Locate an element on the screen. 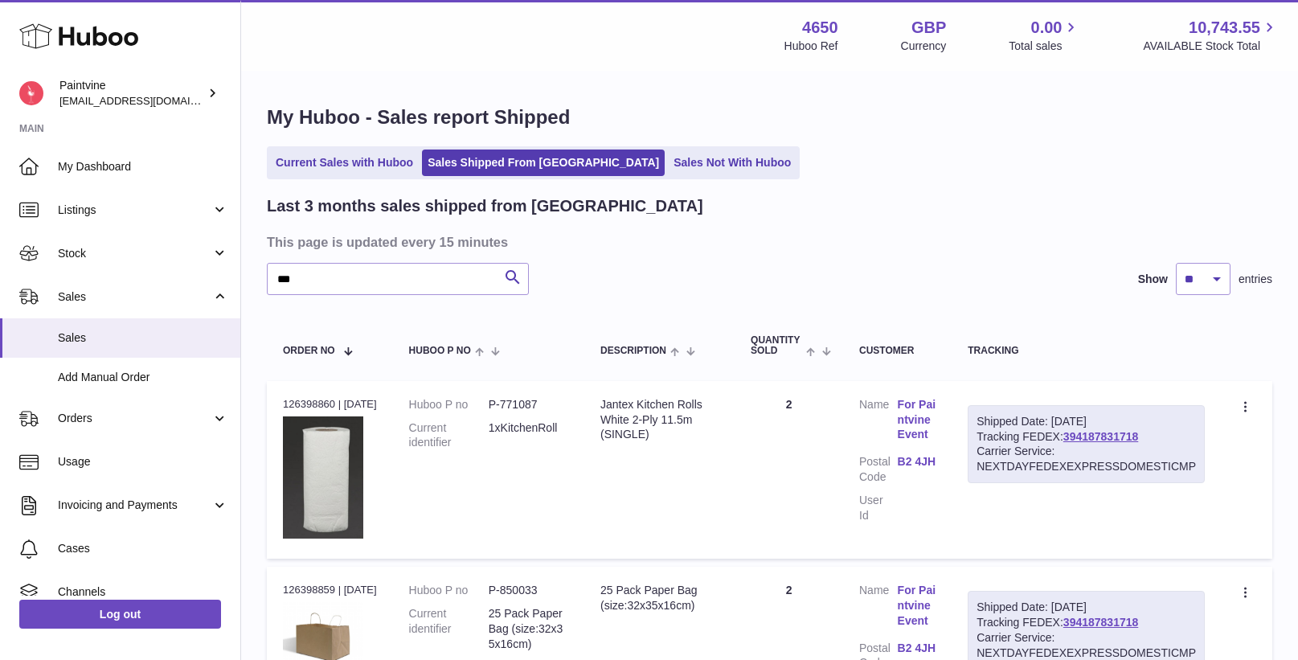 The width and height of the screenshot is (1298, 660). span: 0.00 is located at coordinates (1047, 27).